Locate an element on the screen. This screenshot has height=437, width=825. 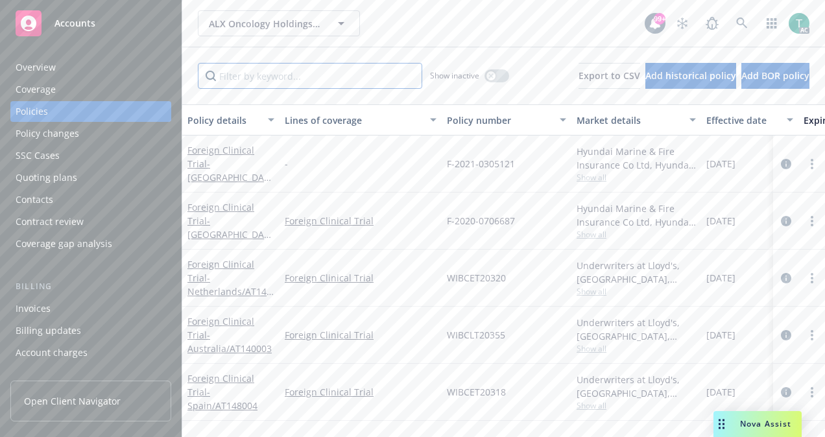
span: Open Client Navigator is located at coordinates (72, 401).